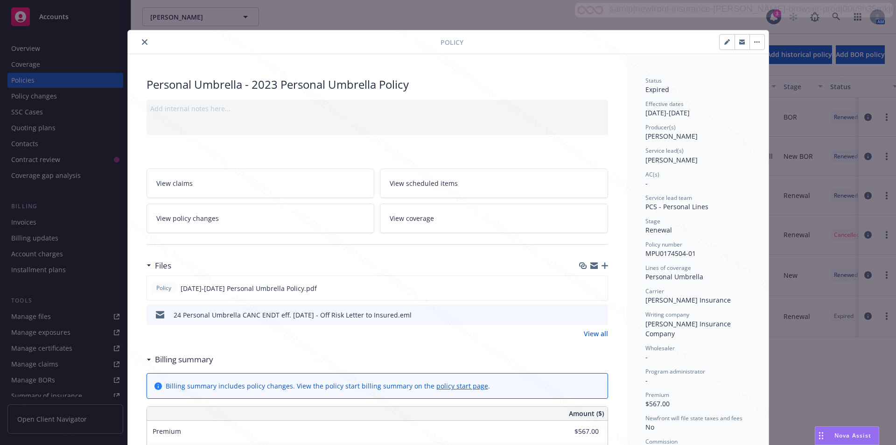 This screenshot has height=445, width=896. I want to click on span: Policy number, so click(664, 244).